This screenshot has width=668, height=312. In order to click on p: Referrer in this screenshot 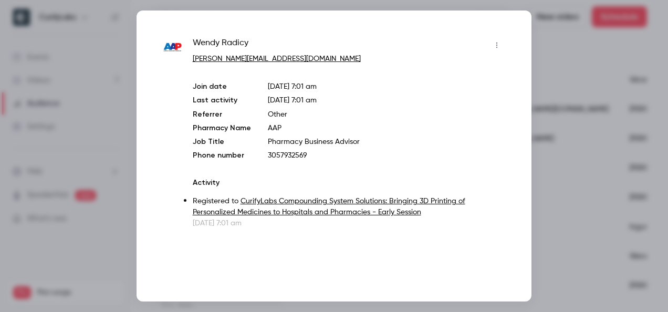, I will do `click(222, 115)`.